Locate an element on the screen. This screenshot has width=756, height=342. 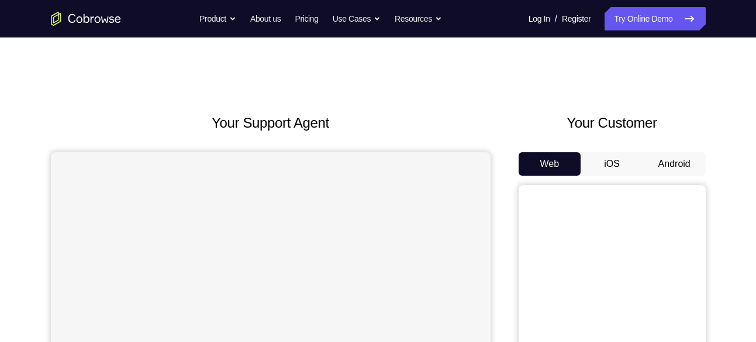
a: Pricing is located at coordinates (306, 19).